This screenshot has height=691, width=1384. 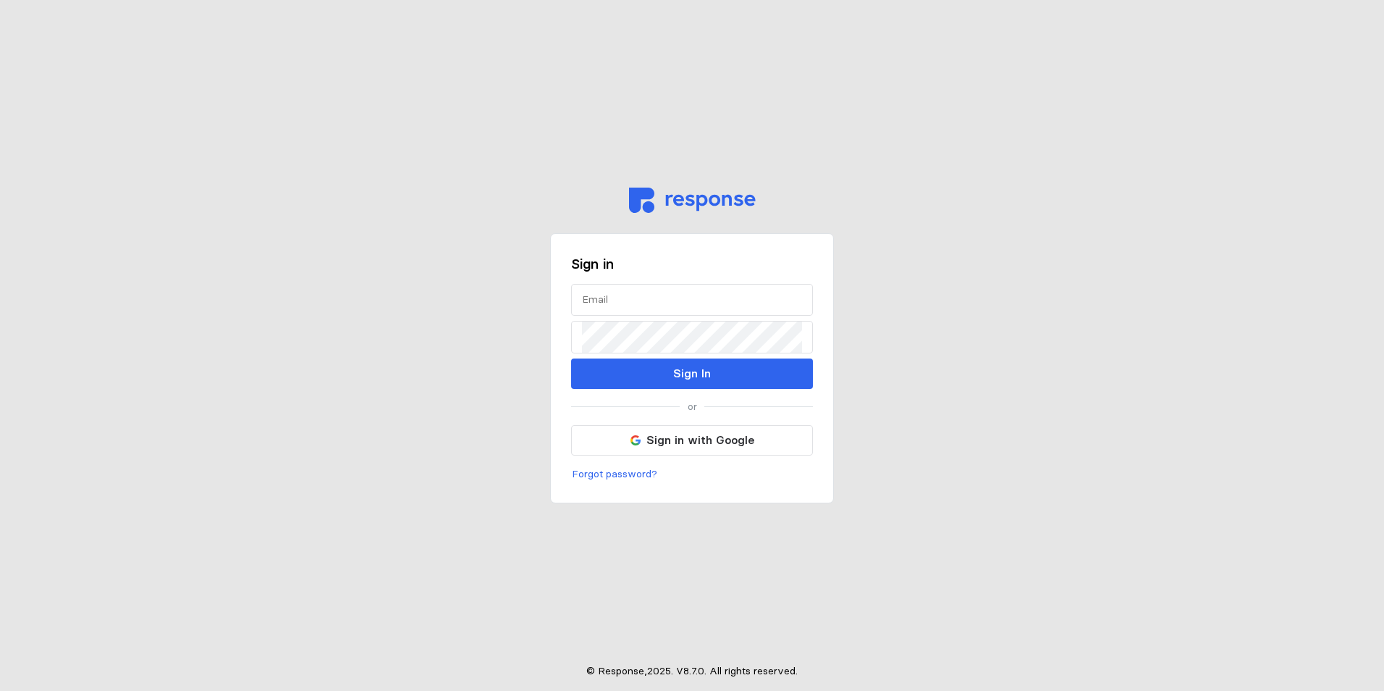 I want to click on p: or, so click(x=692, y=407).